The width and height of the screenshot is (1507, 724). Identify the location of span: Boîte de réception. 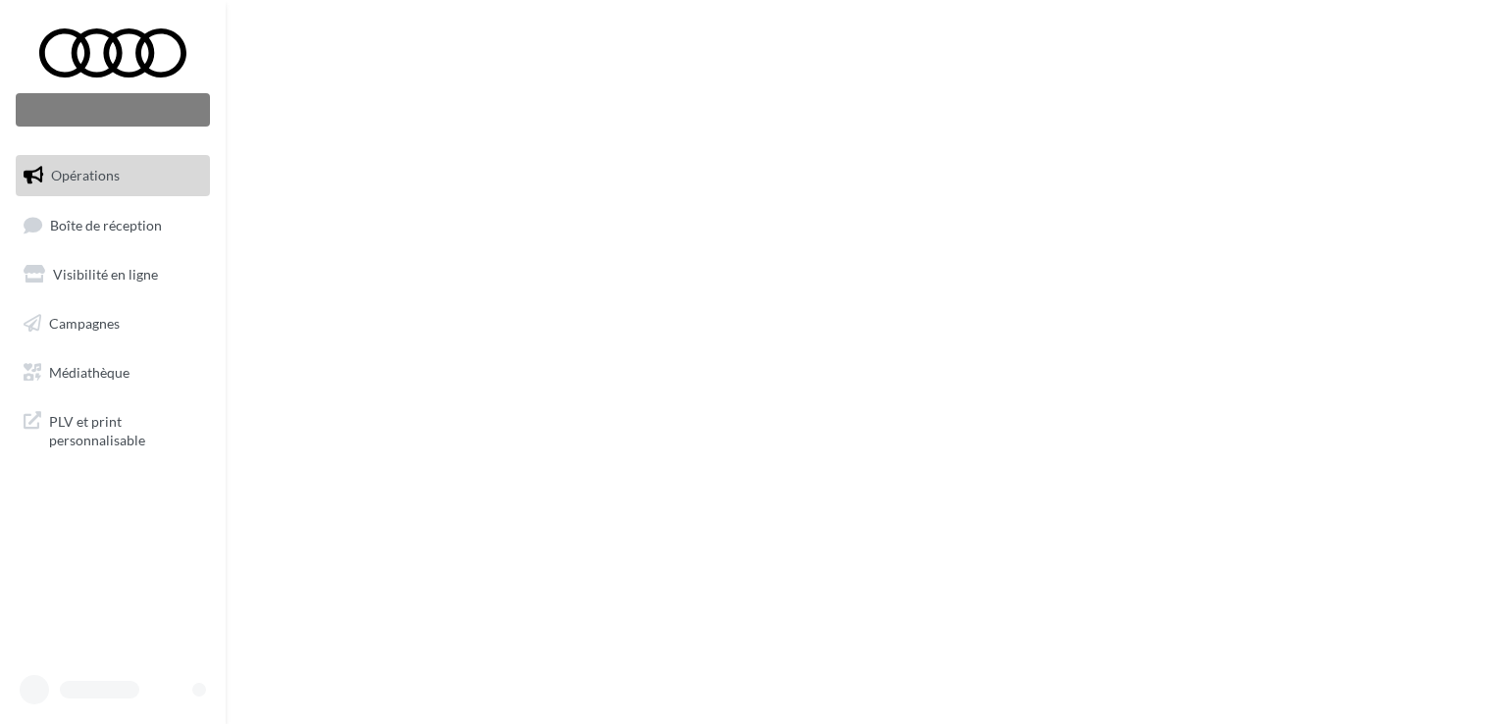
(106, 224).